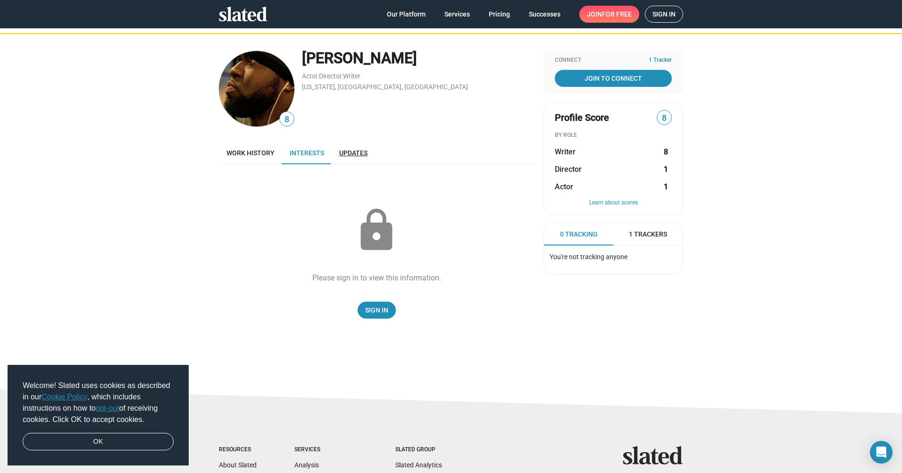 The height and width of the screenshot is (473, 902). What do you see at coordinates (616, 14) in the screenshot?
I see `span: for free` at bounding box center [616, 14].